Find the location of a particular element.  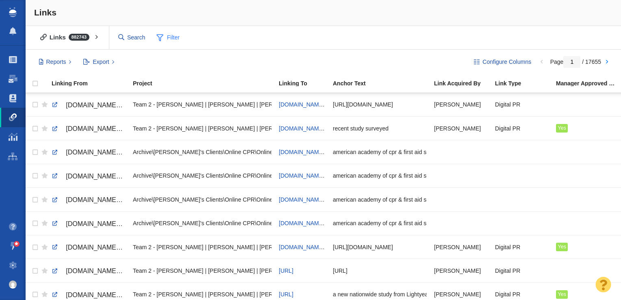

span: Filter is located at coordinates (168, 38).